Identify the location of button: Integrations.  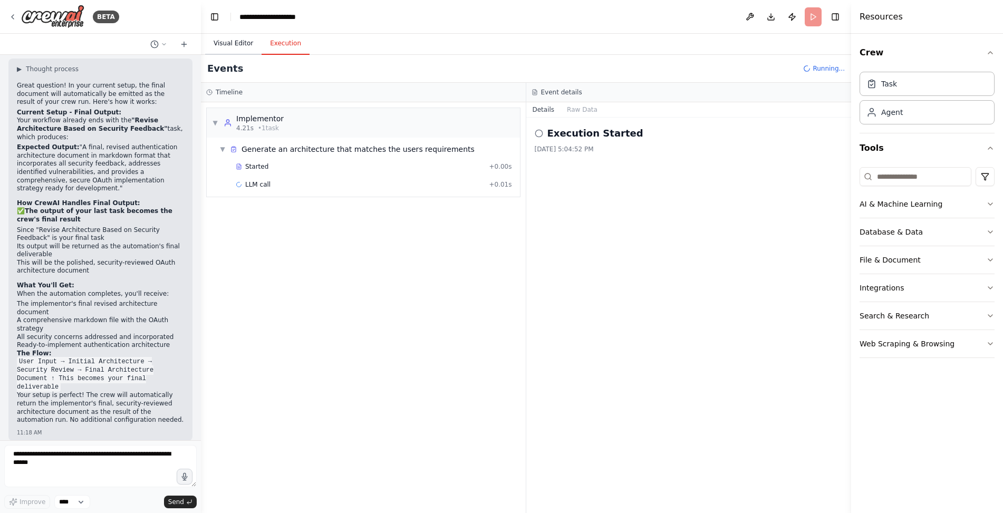
(927, 288).